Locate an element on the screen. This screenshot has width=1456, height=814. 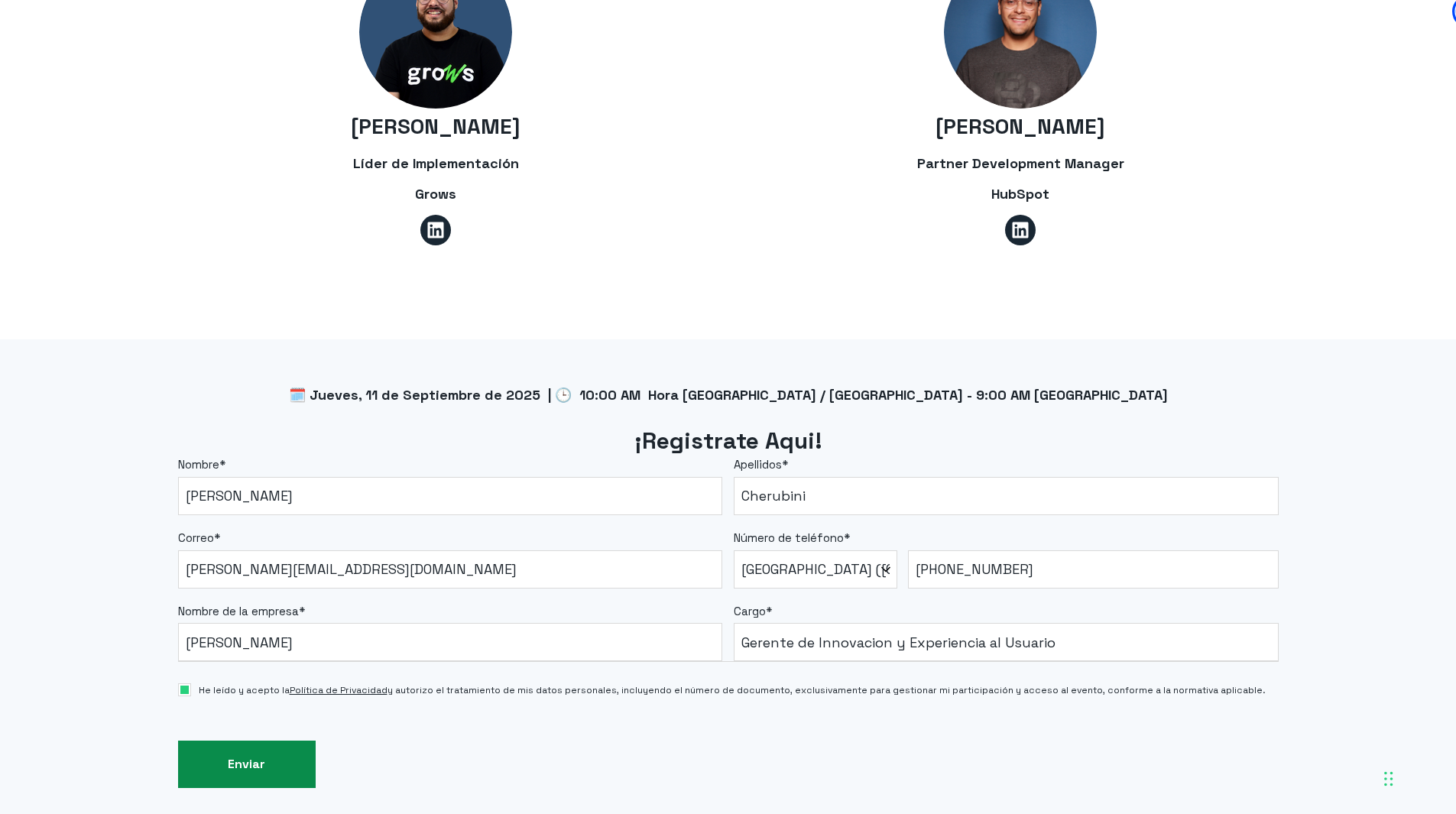
a: Política de Privacidad is located at coordinates (339, 690).